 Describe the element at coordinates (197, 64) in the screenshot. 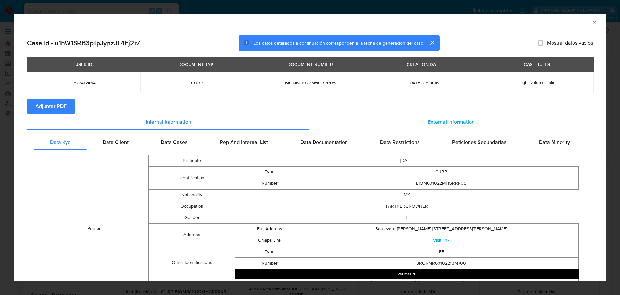

I see `div: DOCUMENT TYPE` at that location.